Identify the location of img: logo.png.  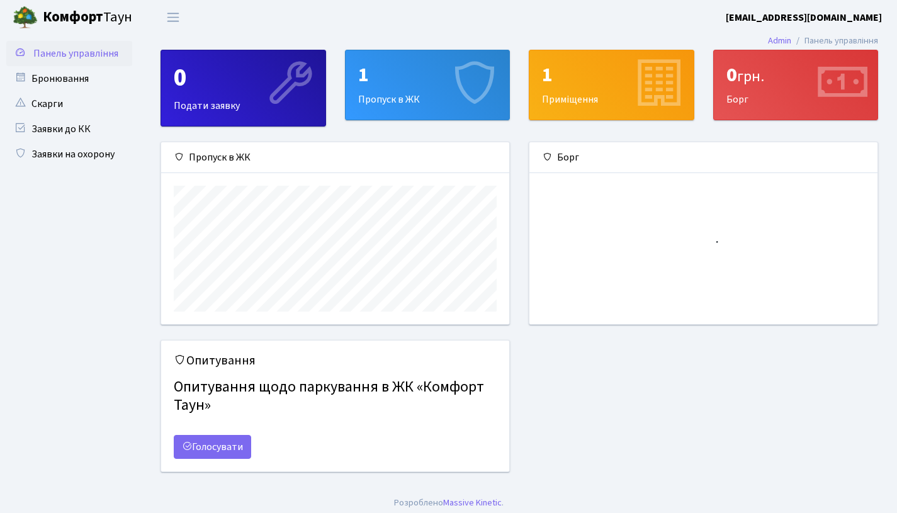
(25, 18).